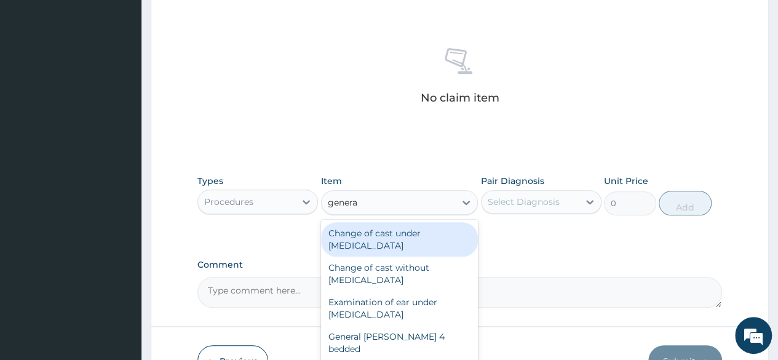  What do you see at coordinates (626, 181) in the screenshot?
I see `label: Unit Price` at bounding box center [626, 181].